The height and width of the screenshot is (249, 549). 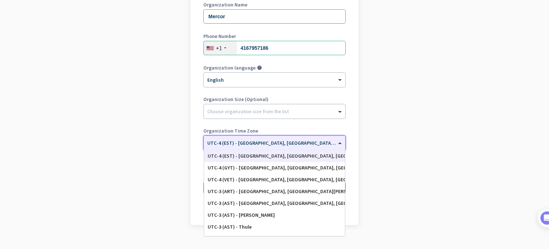 I want to click on input: 201-555-0123, so click(x=275, y=48).